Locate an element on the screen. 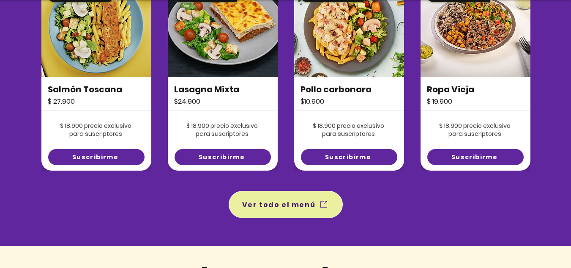  span: $10.900 is located at coordinates (312, 101).